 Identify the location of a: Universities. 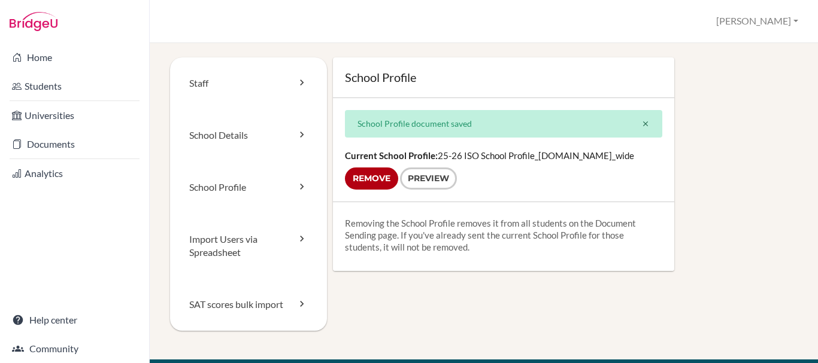
(74, 116).